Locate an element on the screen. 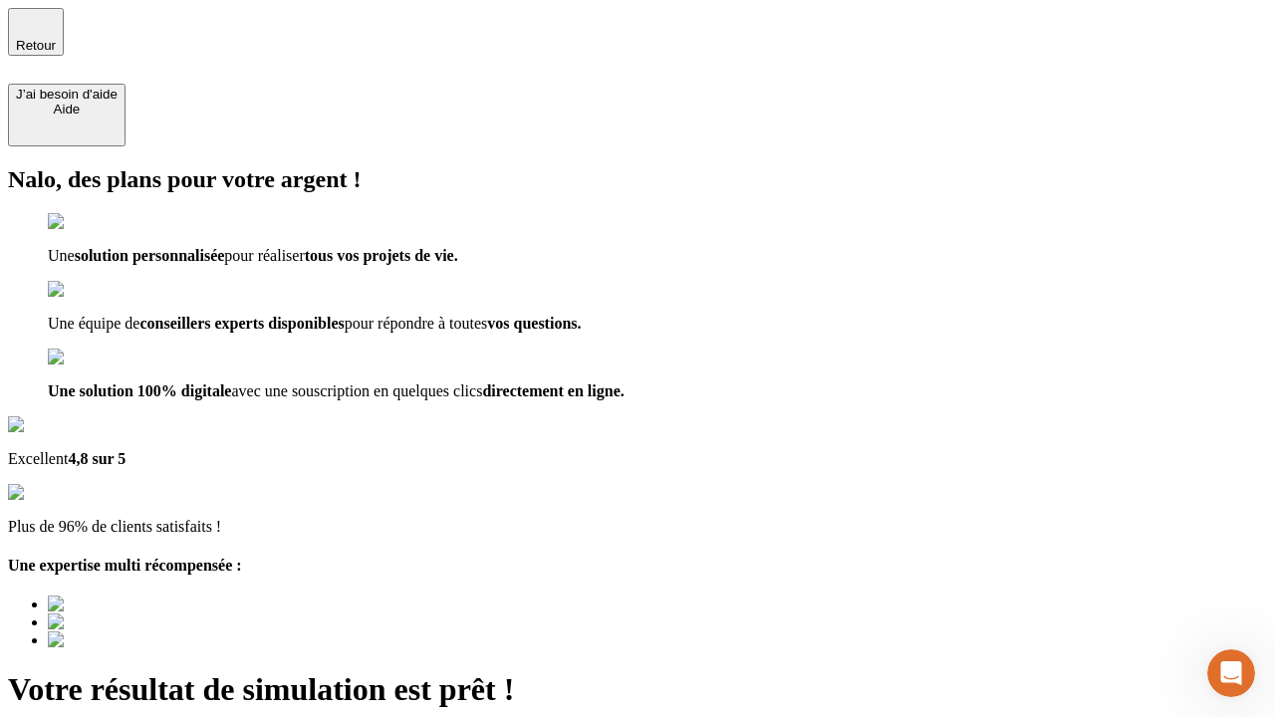 This screenshot has width=1275, height=717. img: reviews stars is located at coordinates (57, 493).